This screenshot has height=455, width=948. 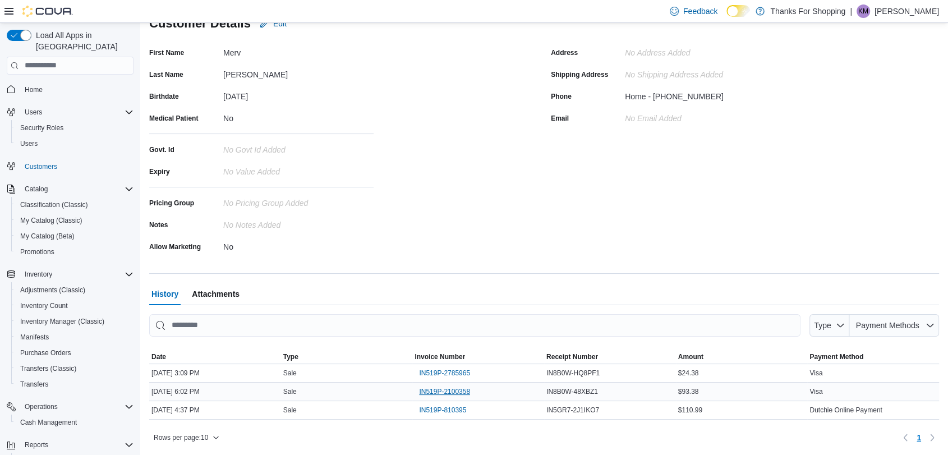 I want to click on a: Home, so click(x=34, y=90).